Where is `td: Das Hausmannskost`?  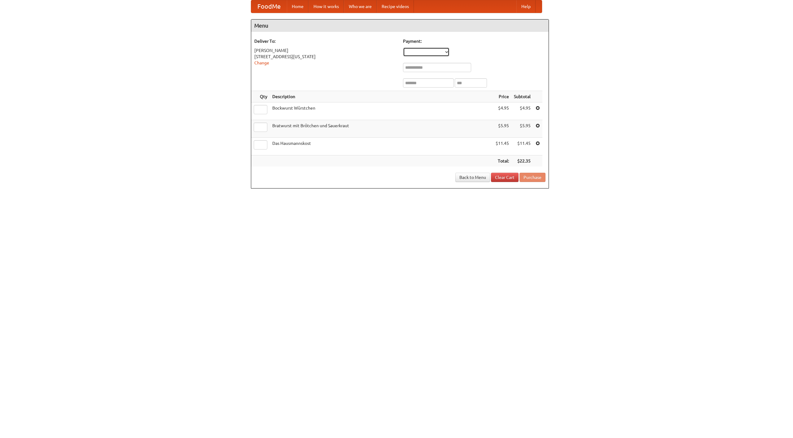
td: Das Hausmannskost is located at coordinates (381, 146).